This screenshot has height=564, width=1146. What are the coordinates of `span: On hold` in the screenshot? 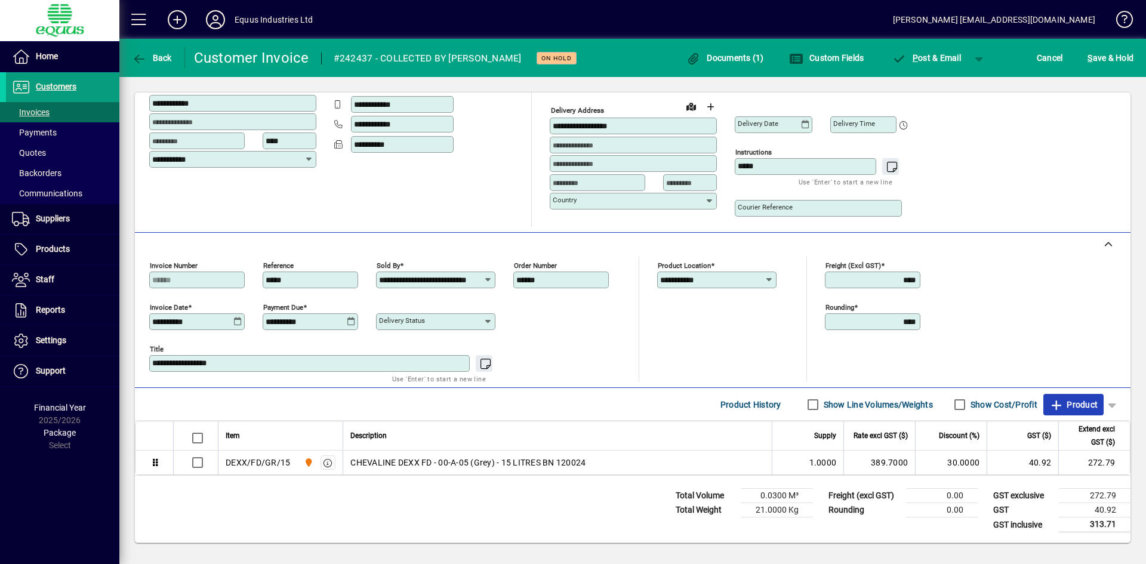 It's located at (556, 58).